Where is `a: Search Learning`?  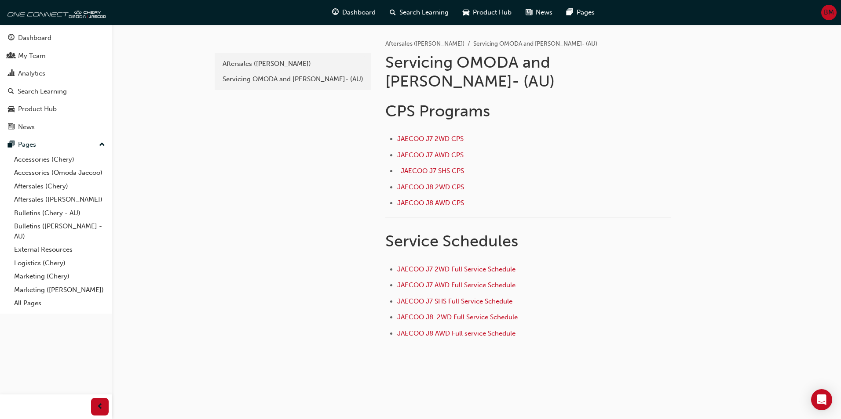
a: Search Learning is located at coordinates (56, 91).